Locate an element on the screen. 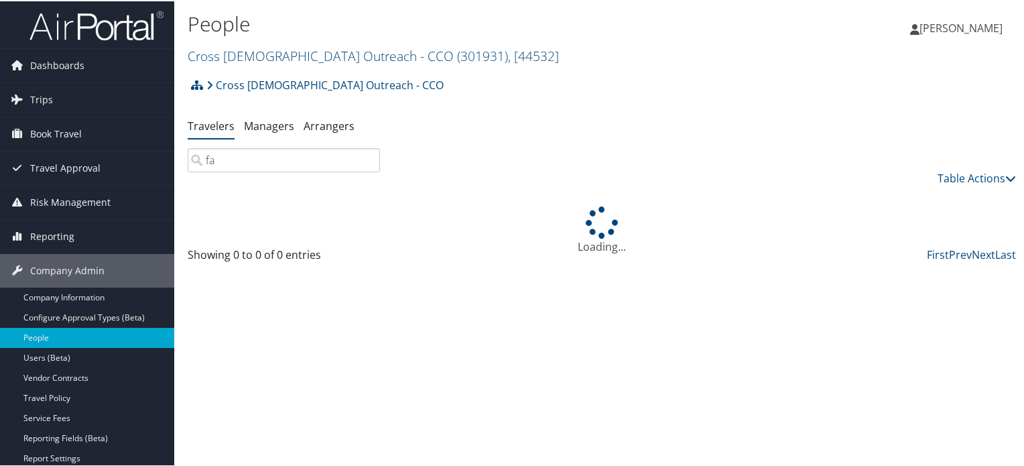 The image size is (1024, 466). a: Arrangers is located at coordinates (329, 125).